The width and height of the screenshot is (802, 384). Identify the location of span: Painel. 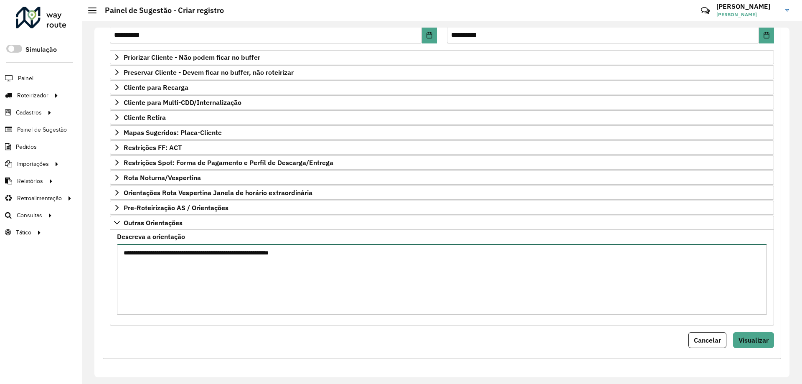
(25, 78).